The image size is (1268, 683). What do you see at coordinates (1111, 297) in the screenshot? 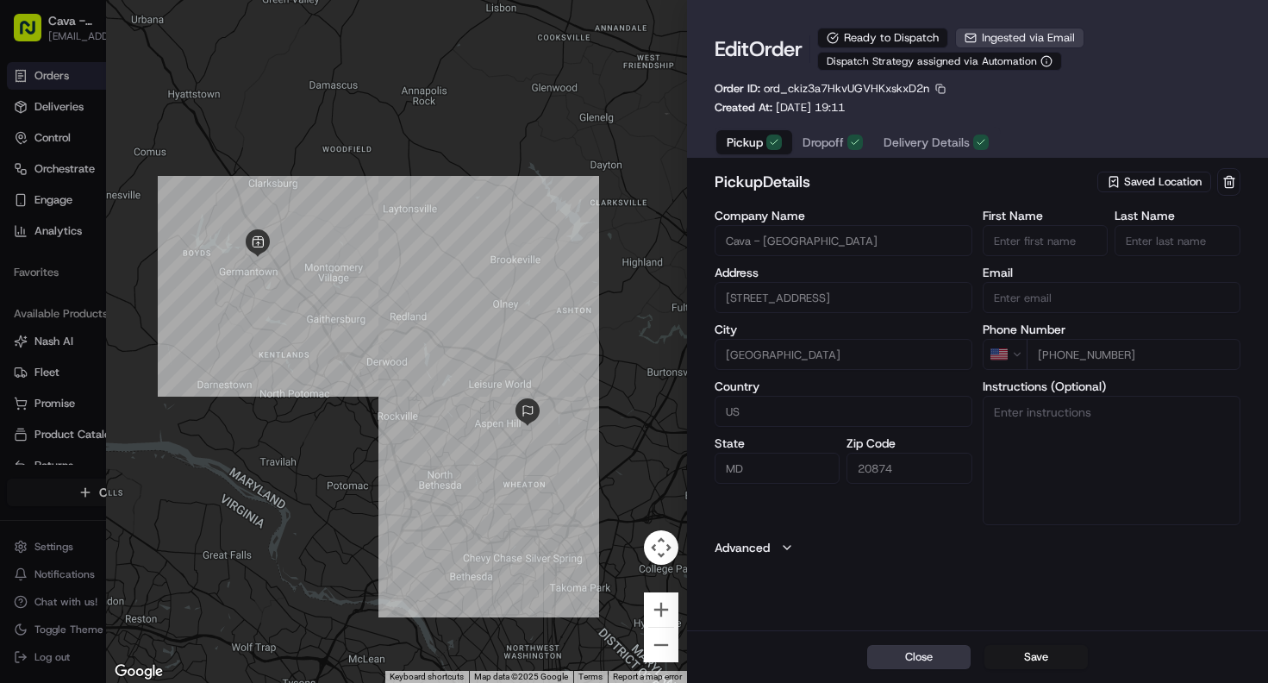
I see `input: Enter email` at bounding box center [1111, 297].